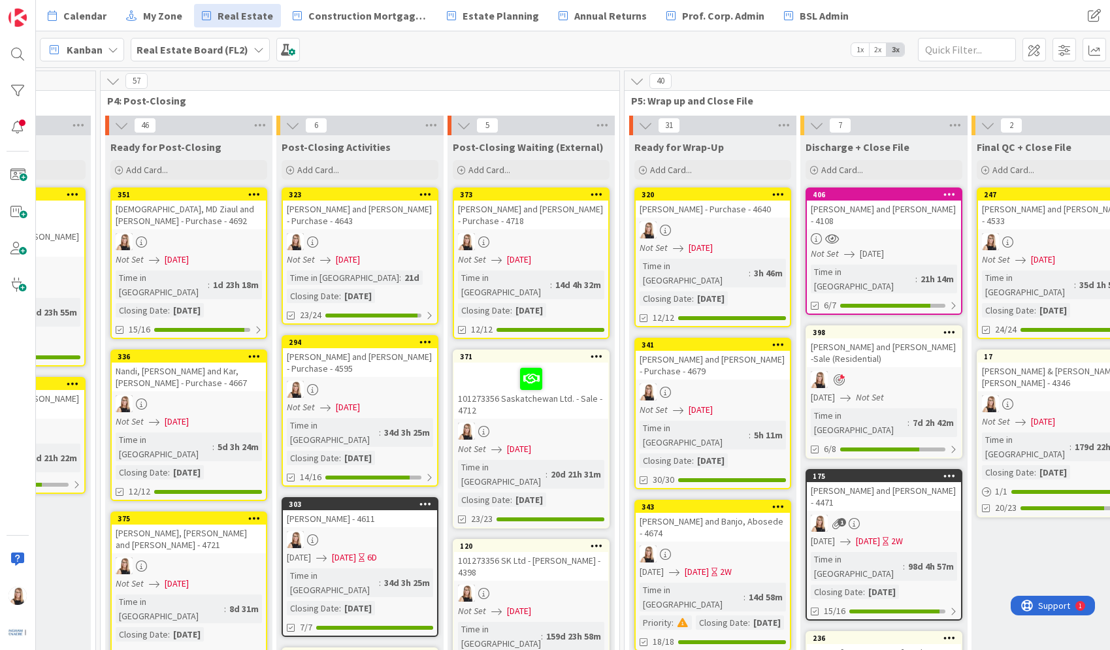 Image resolution: width=1110 pixels, height=650 pixels. Describe the element at coordinates (189, 357) in the screenshot. I see `div: 336` at that location.